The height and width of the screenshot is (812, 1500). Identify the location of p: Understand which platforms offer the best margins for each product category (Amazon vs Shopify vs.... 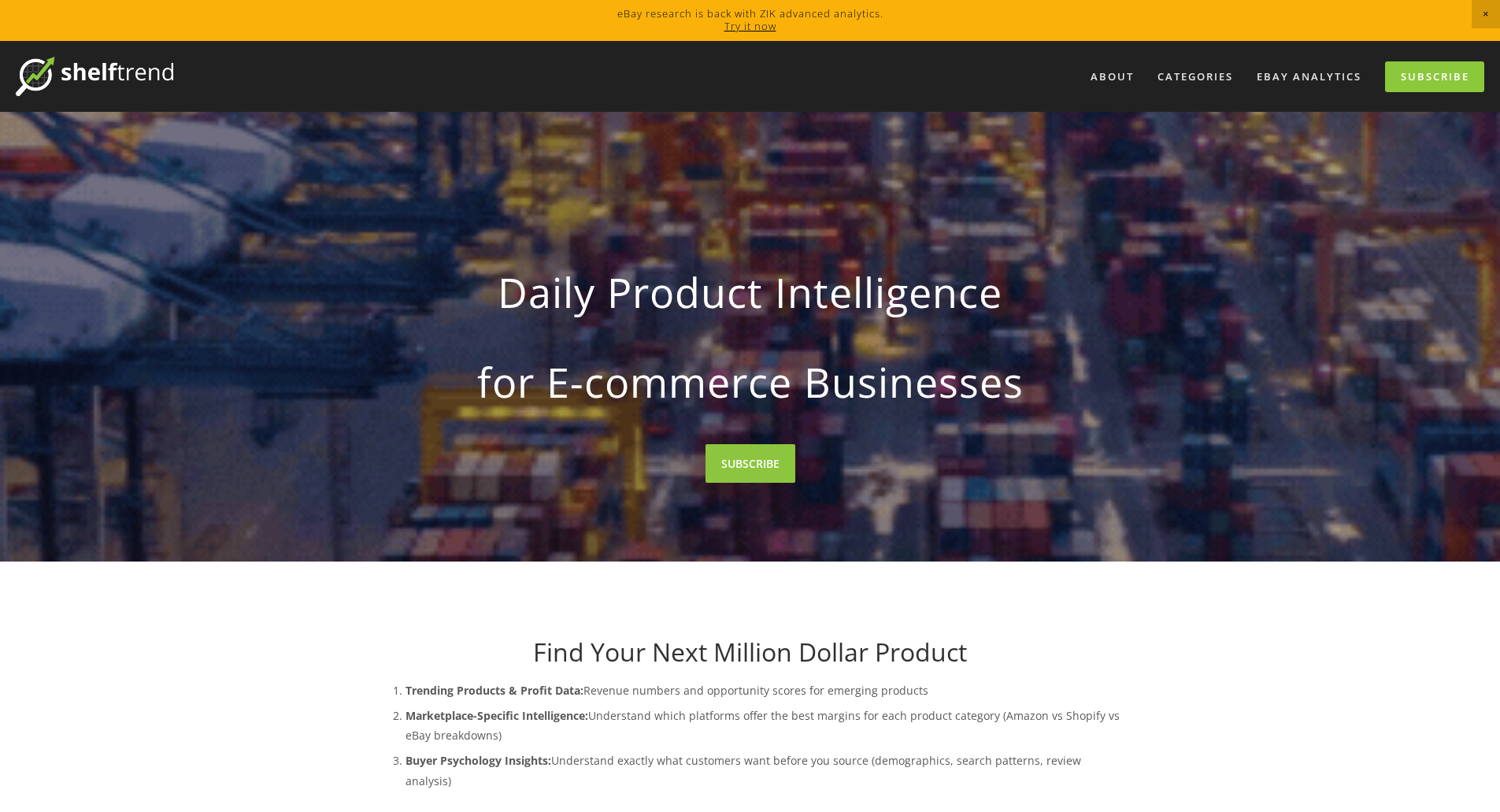
(766, 725).